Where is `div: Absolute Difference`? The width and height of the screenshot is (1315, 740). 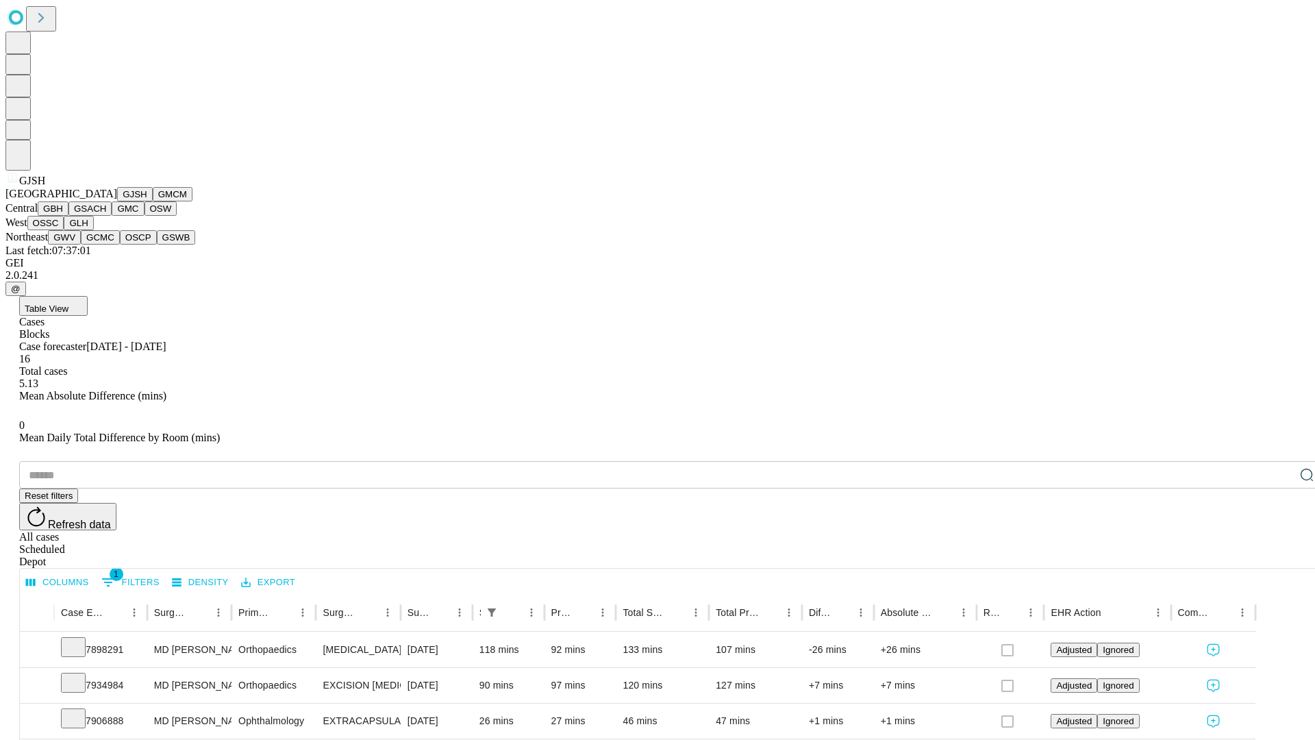 div: Absolute Difference is located at coordinates (907, 612).